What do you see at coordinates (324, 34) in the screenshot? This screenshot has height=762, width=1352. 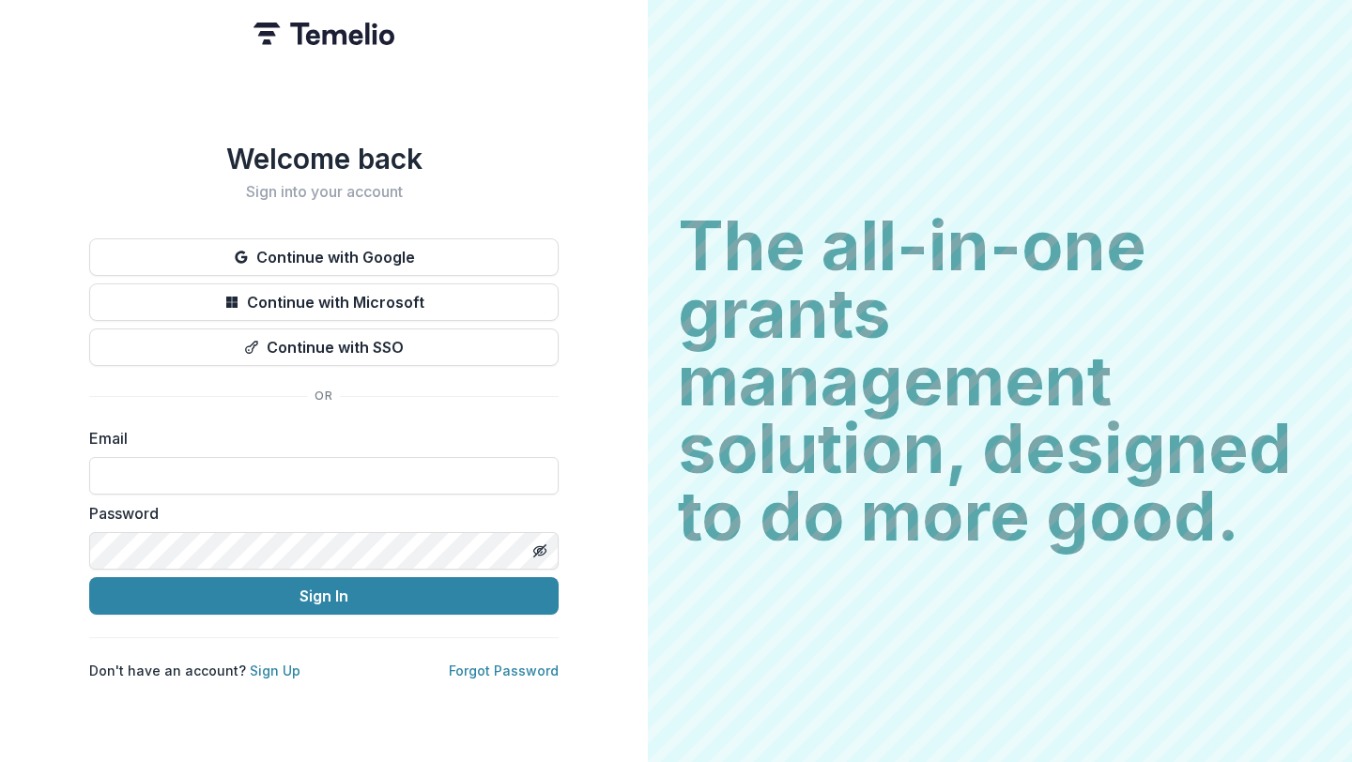 I see `img: Temelio` at bounding box center [324, 34].